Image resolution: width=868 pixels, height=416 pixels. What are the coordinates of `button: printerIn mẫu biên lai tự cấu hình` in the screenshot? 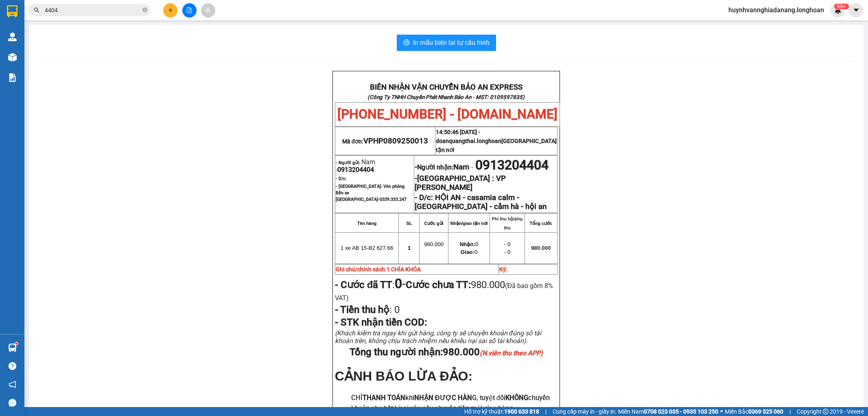 It's located at (447, 43).